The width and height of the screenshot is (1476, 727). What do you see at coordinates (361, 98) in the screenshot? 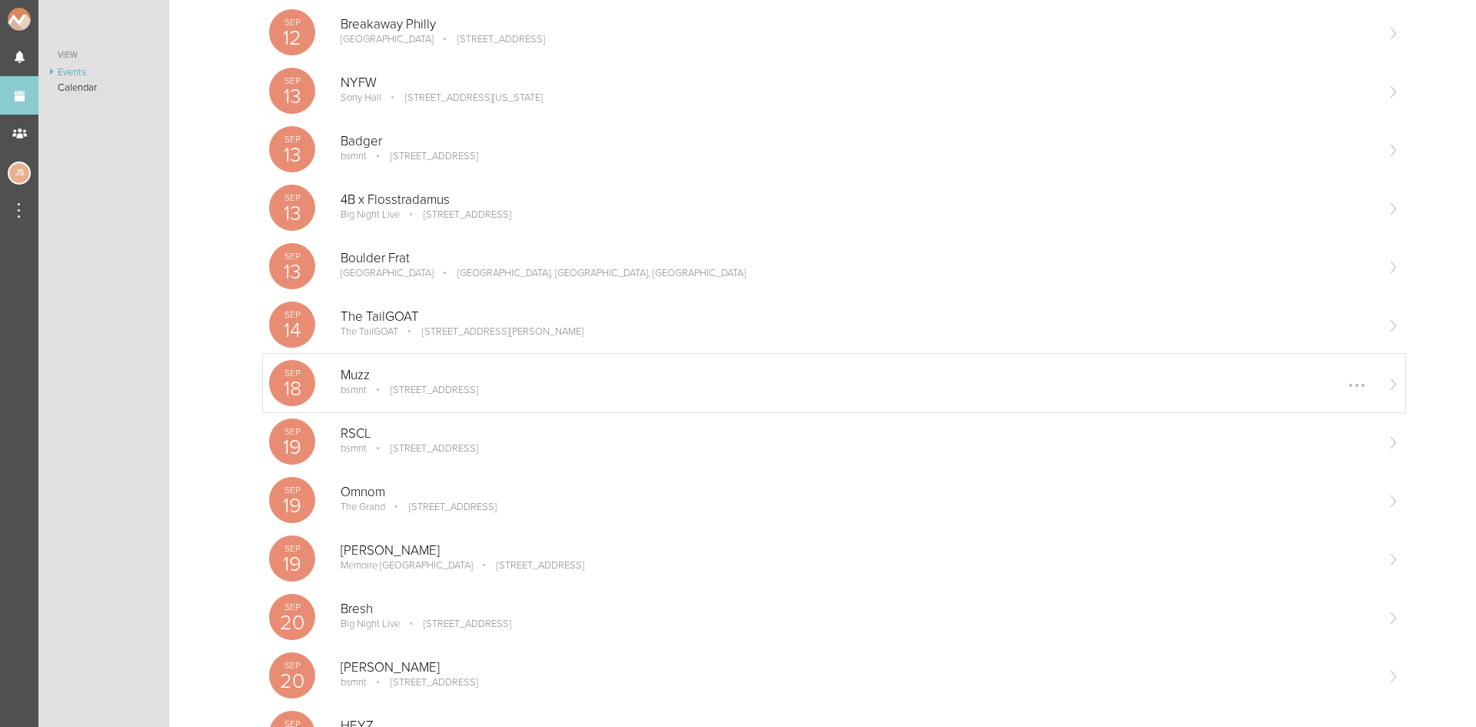
I see `p: Sony Hall` at bounding box center [361, 98].